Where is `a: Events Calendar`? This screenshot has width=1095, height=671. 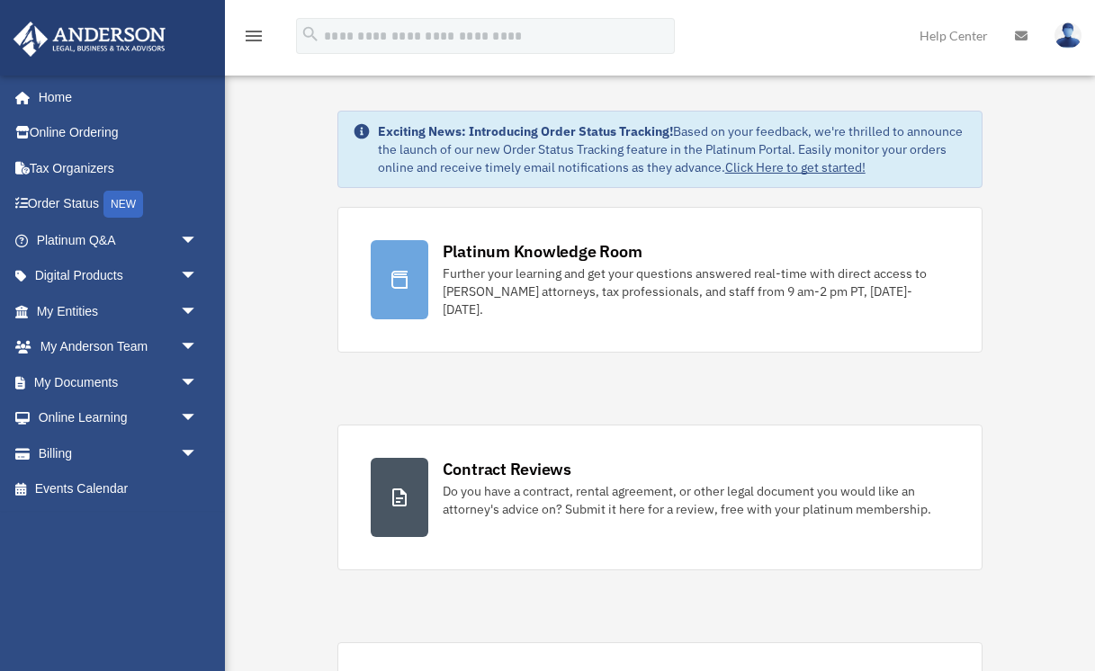 a: Events Calendar is located at coordinates (119, 489).